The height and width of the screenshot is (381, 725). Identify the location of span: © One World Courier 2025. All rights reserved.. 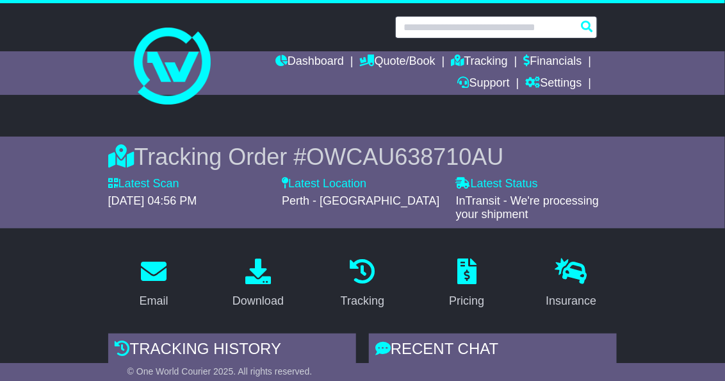
(220, 371).